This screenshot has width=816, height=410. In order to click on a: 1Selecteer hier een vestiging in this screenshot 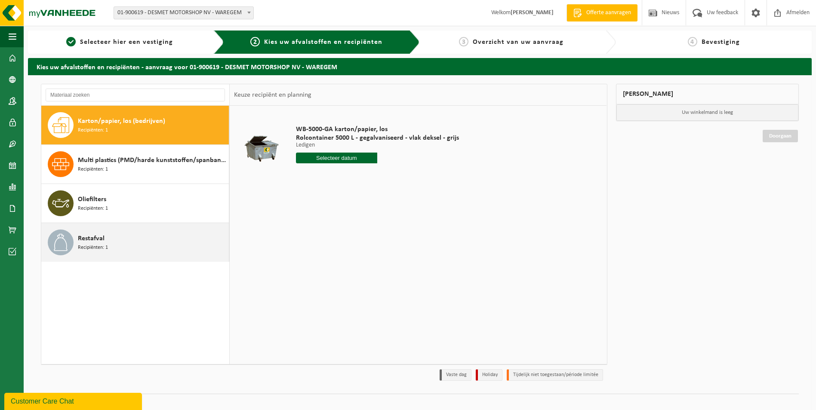, I will do `click(120, 42)`.